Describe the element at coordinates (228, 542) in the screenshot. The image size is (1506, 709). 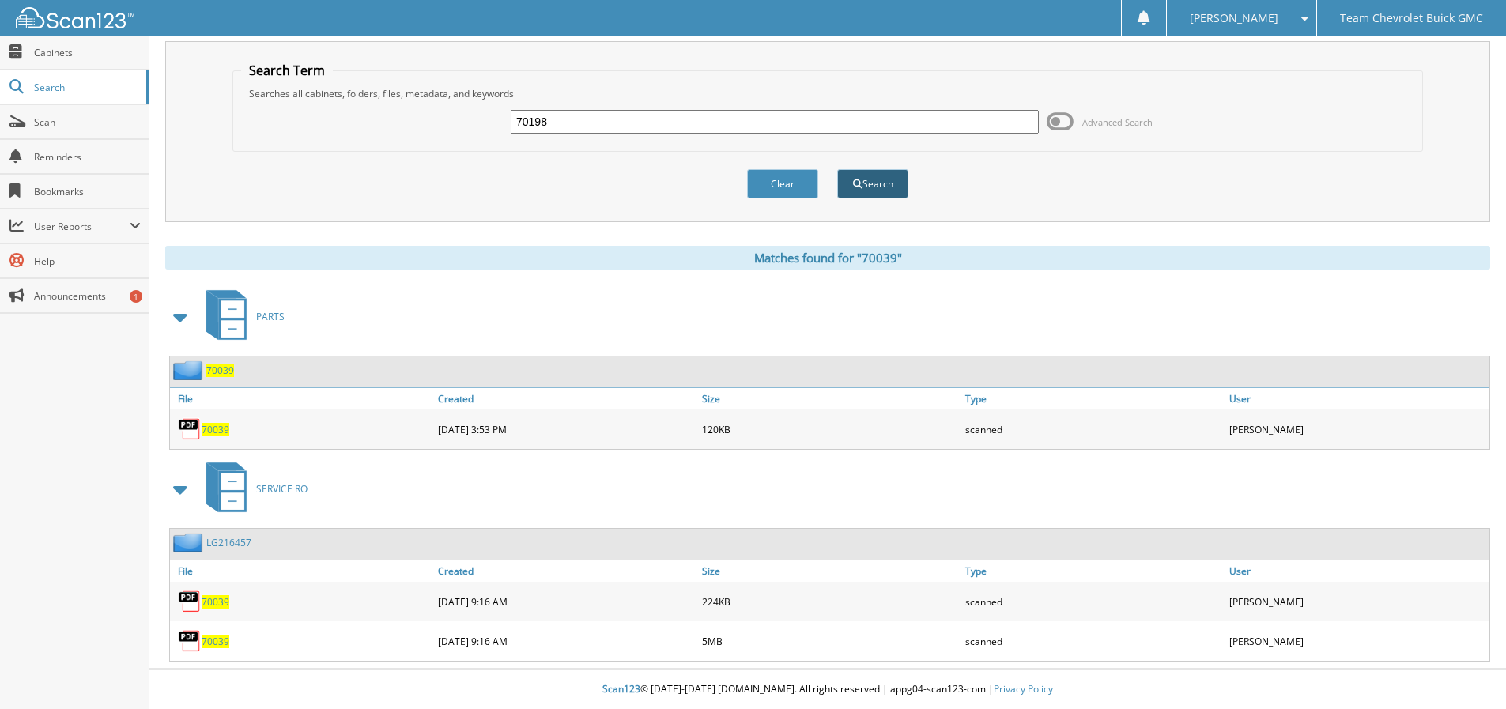
I see `a: LG216457` at that location.